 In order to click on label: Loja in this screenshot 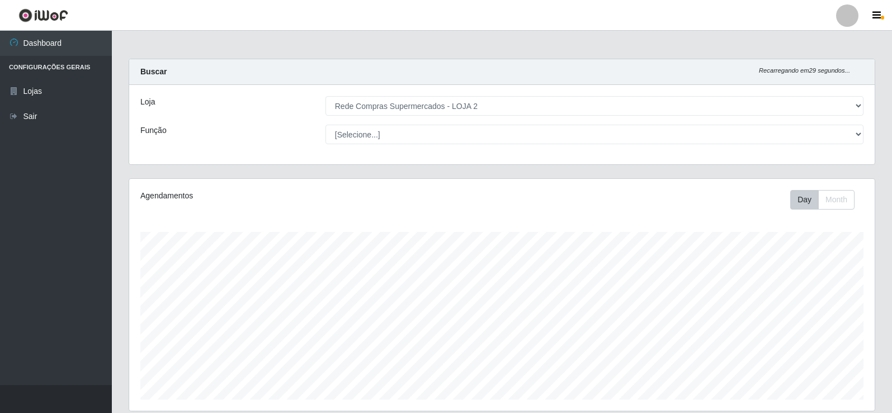, I will do `click(148, 102)`.